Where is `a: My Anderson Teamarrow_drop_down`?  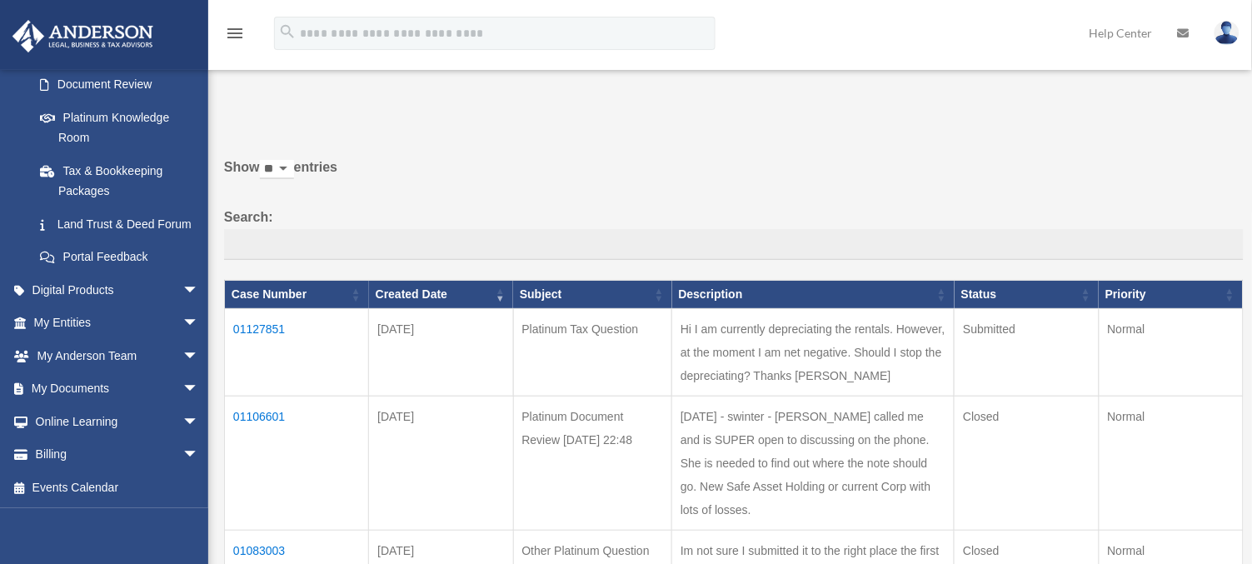
a: My Anderson Teamarrow_drop_down is located at coordinates (117, 356).